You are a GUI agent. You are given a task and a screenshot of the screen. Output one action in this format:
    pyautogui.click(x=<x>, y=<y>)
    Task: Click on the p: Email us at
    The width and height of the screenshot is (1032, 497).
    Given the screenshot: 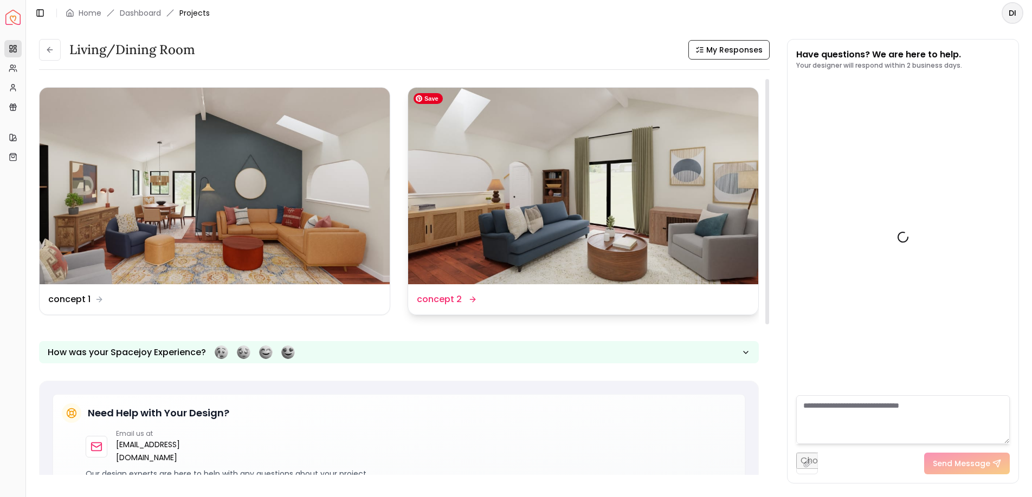 What is the action you would take?
    pyautogui.click(x=176, y=434)
    